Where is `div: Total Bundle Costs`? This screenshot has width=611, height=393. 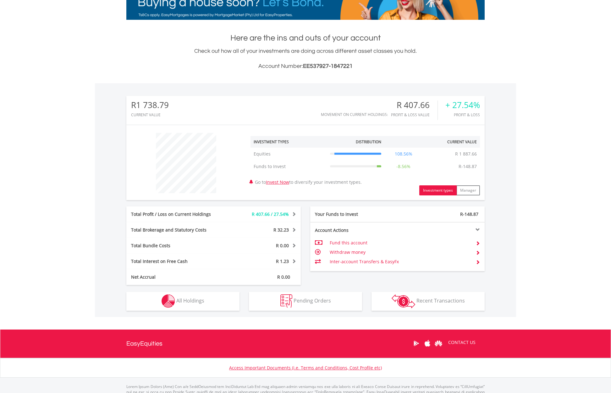 div: Total Bundle Costs is located at coordinates (177, 246).